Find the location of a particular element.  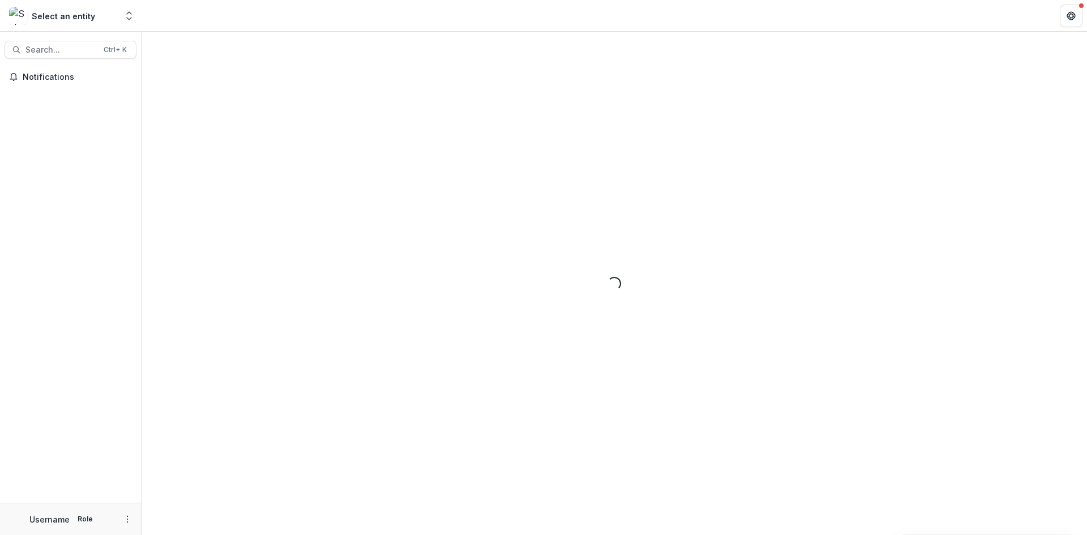

button: Open entity switcher is located at coordinates (129, 16).